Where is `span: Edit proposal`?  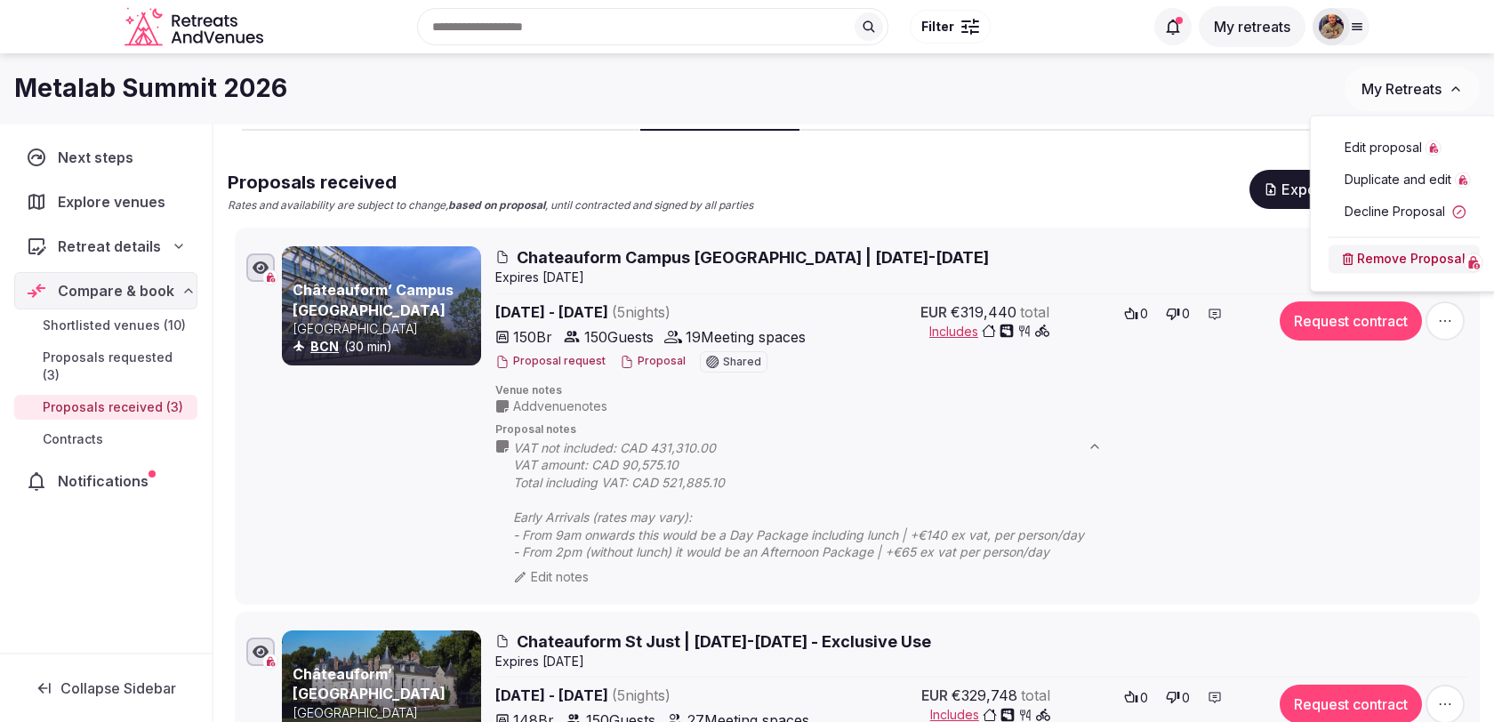
span: Edit proposal is located at coordinates (1383, 148).